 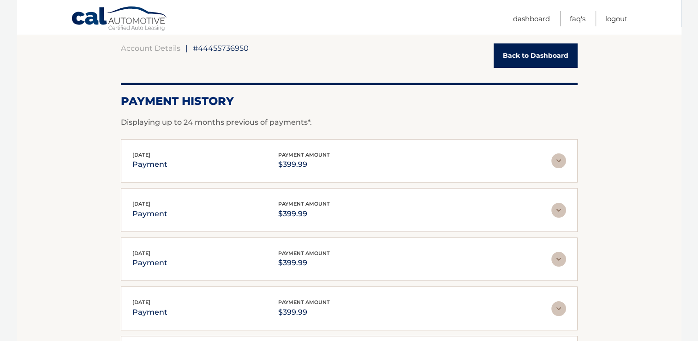 What do you see at coordinates (532, 18) in the screenshot?
I see `a: Dashboard` at bounding box center [532, 18].